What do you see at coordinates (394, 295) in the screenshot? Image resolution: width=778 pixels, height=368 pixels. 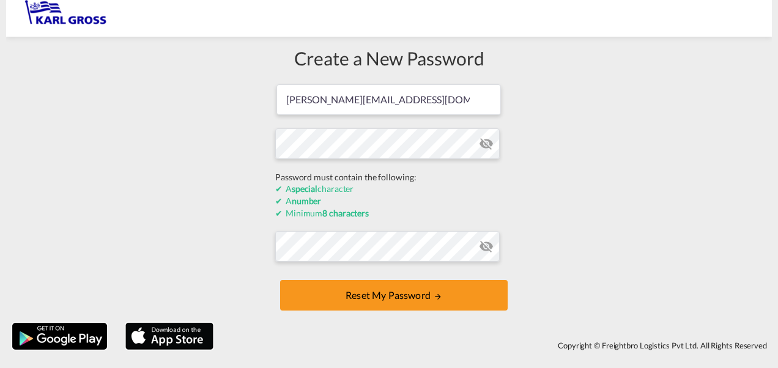 I see `button: UPDATE MY PASSWORD` at bounding box center [394, 295].